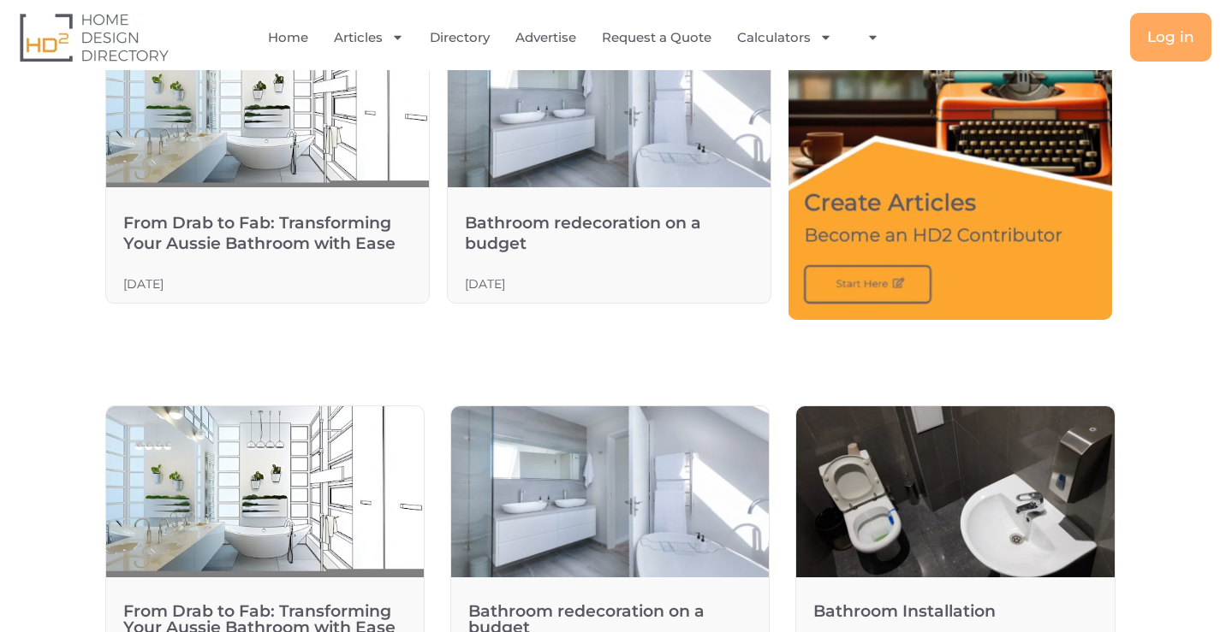 This screenshot has width=1220, height=632. I want to click on img: Create Articles, so click(950, 168).